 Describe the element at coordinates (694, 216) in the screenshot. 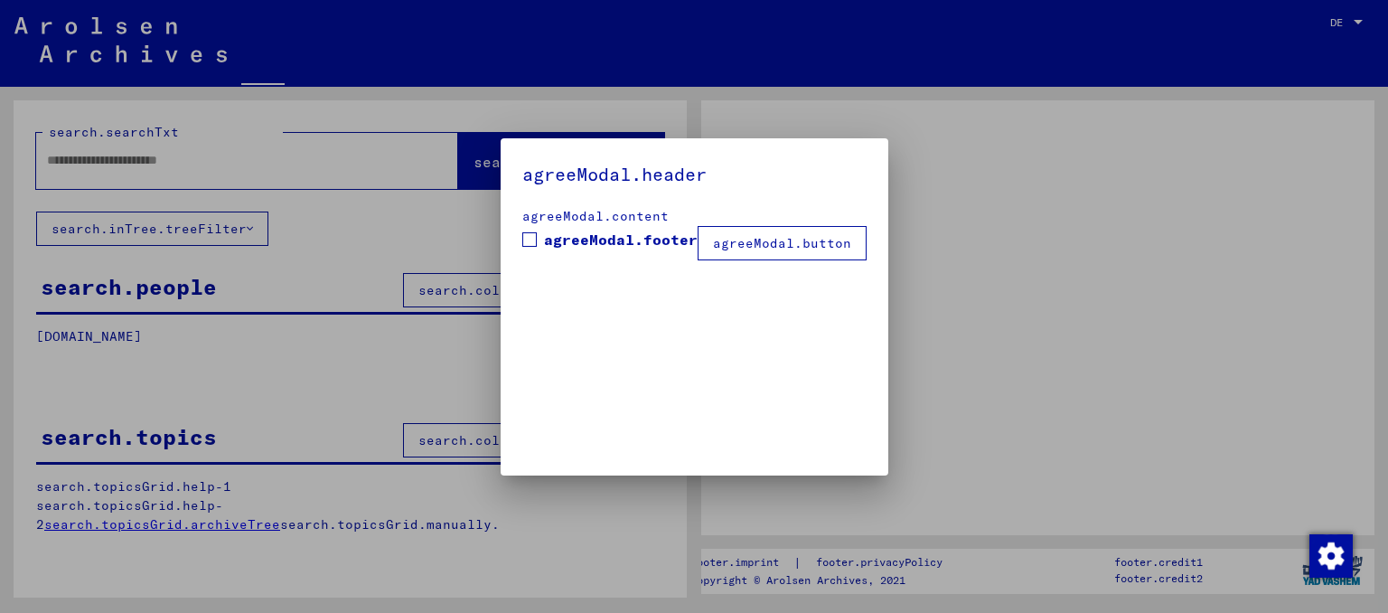

I see `div: agreeModal.content` at that location.